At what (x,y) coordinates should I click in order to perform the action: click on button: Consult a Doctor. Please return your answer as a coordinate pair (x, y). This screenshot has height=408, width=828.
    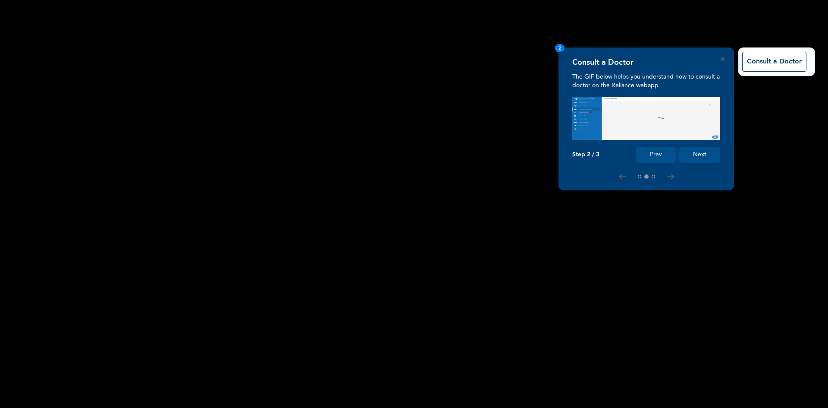
    Looking at the image, I should click on (774, 62).